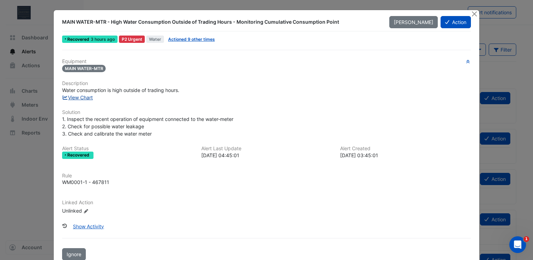 The width and height of the screenshot is (533, 260). I want to click on h6: Linked Action, so click(267, 203).